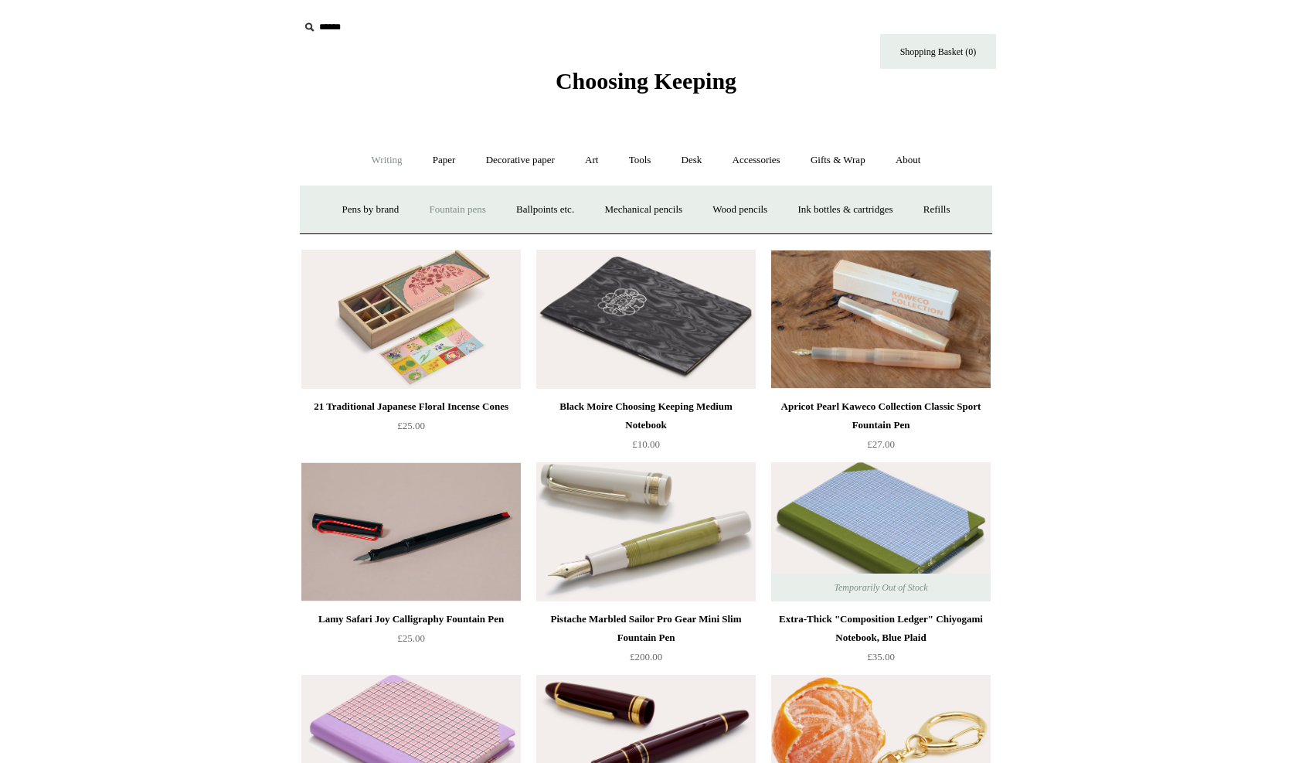 The height and width of the screenshot is (763, 1292). Describe the element at coordinates (881, 642) in the screenshot. I see `a: Extra-Thick "Composition Ledger" Chiyogami Notebook, Blue Plaid £35.00` at that location.